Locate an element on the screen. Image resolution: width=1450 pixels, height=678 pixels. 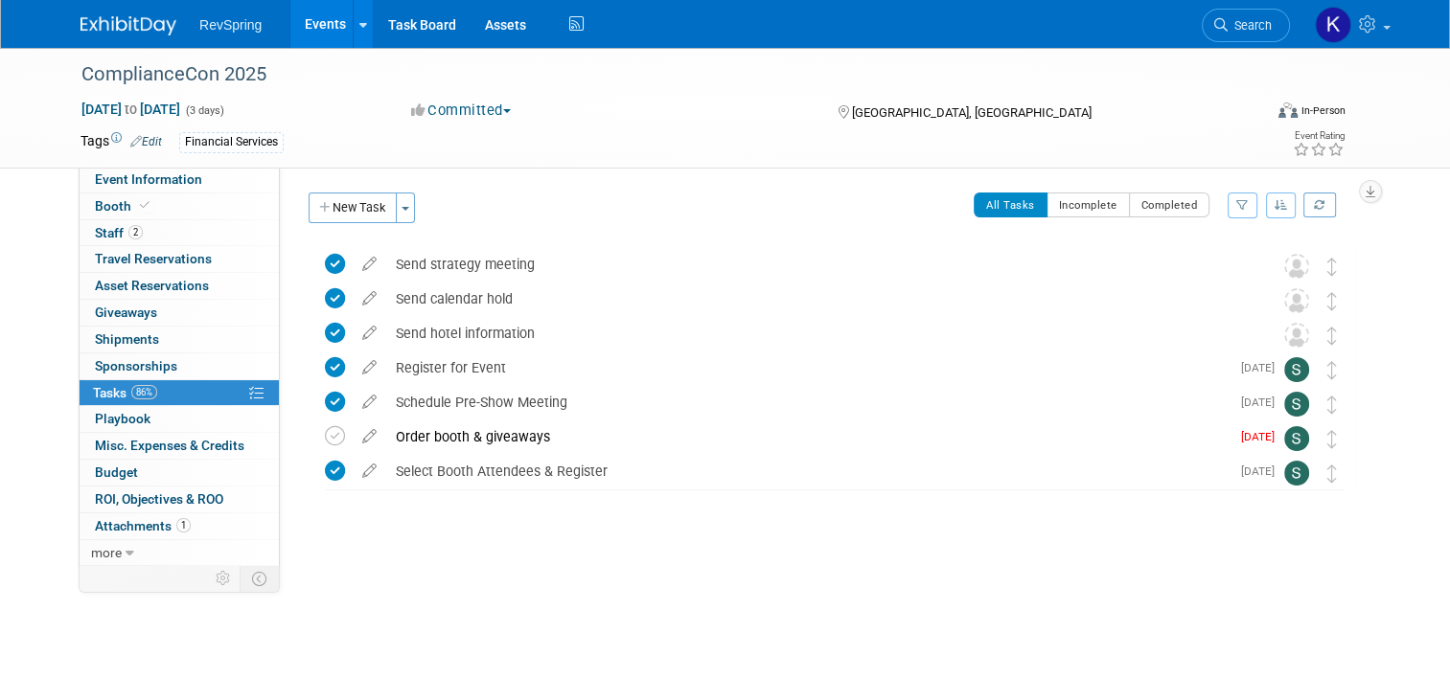
a: Giveaways is located at coordinates (179, 312).